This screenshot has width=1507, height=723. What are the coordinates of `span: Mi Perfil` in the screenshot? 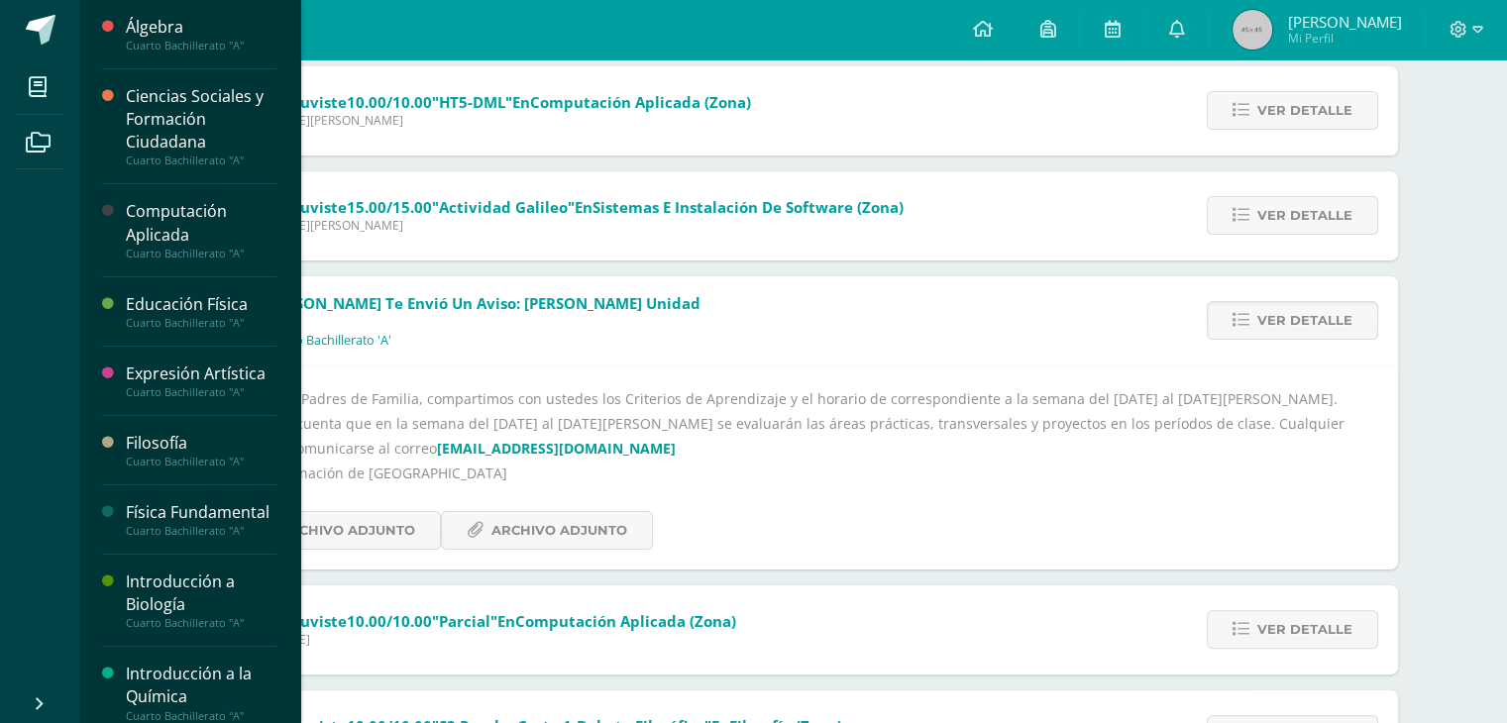 It's located at (1344, 38).